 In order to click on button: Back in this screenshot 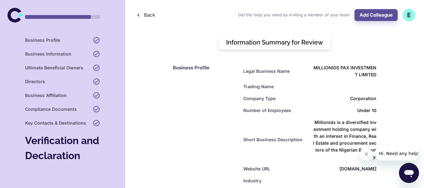, I will do `click(146, 15)`.